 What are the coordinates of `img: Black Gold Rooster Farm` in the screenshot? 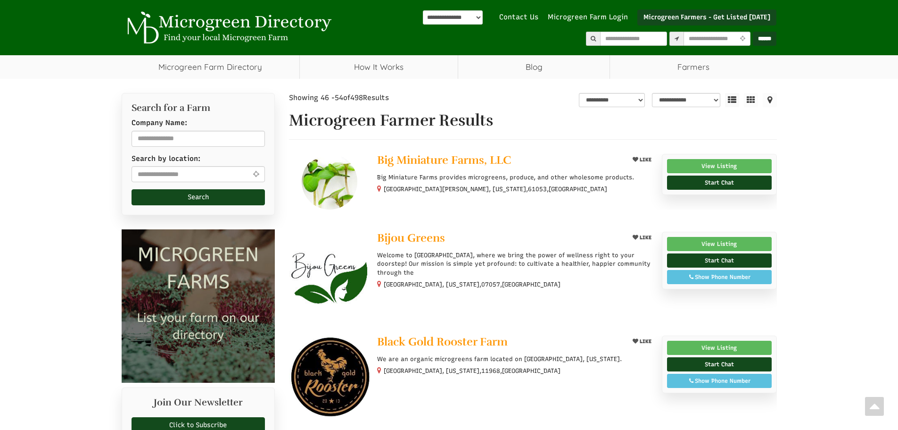 It's located at (330, 376).